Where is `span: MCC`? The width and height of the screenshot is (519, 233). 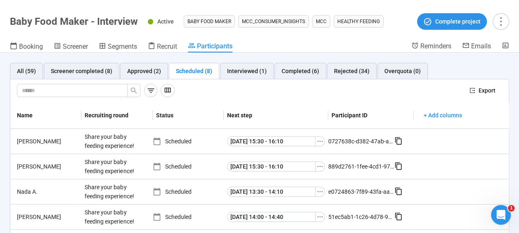 span: MCC is located at coordinates (321, 21).